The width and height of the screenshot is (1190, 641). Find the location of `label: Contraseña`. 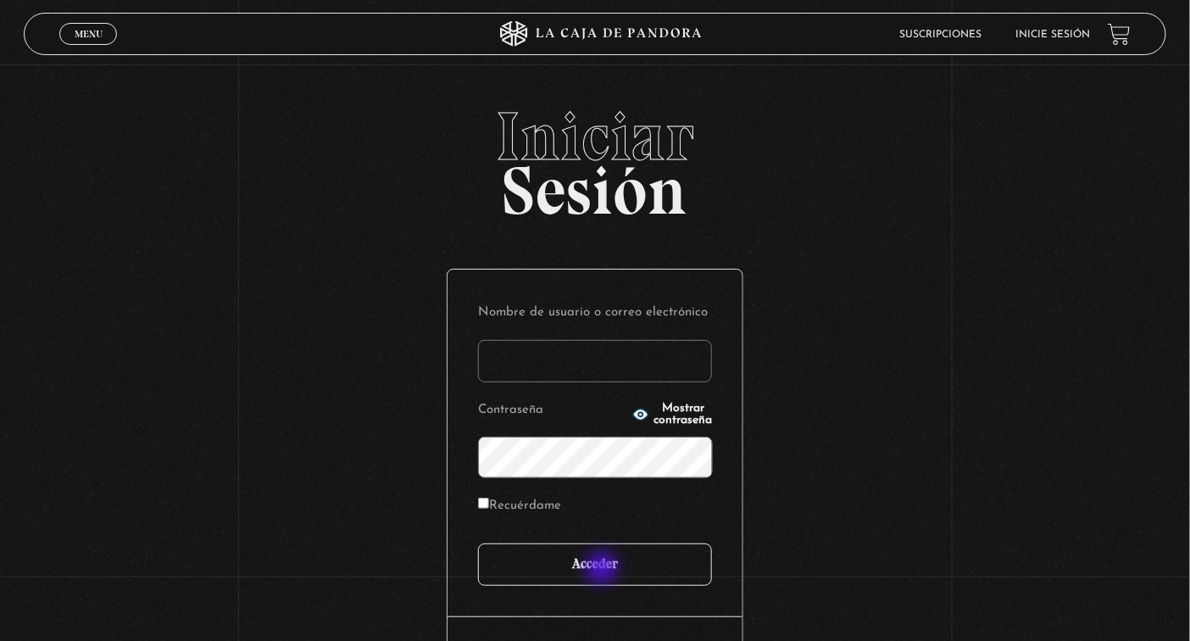

label: Contraseña is located at coordinates (553, 410).